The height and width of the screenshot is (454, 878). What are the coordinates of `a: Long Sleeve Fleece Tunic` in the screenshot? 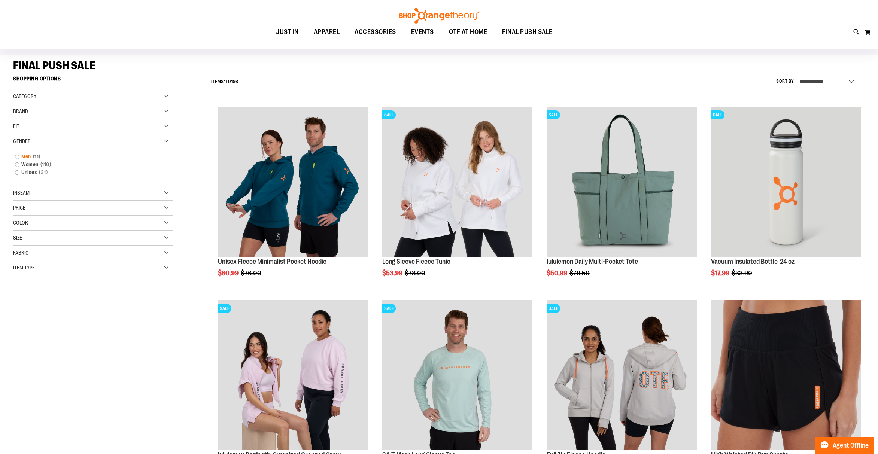 It's located at (416, 262).